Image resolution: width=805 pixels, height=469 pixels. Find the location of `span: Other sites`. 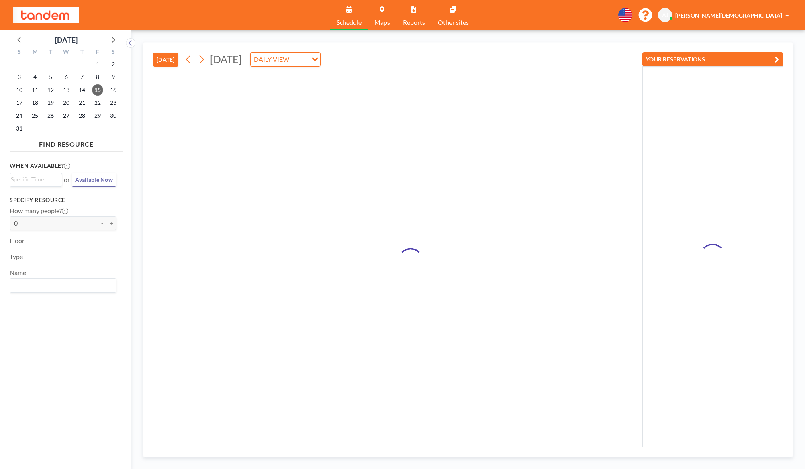

span: Other sites is located at coordinates (453, 22).